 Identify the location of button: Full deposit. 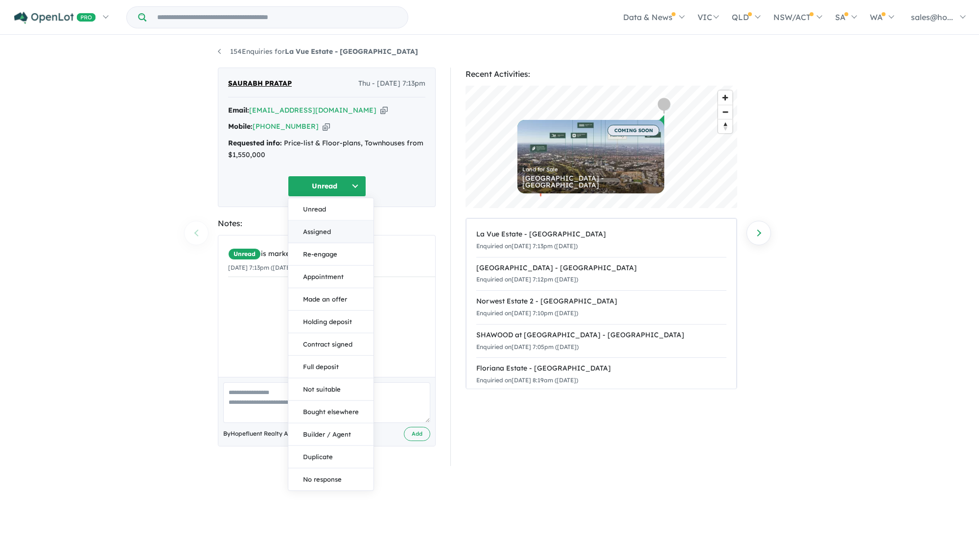
(331, 367).